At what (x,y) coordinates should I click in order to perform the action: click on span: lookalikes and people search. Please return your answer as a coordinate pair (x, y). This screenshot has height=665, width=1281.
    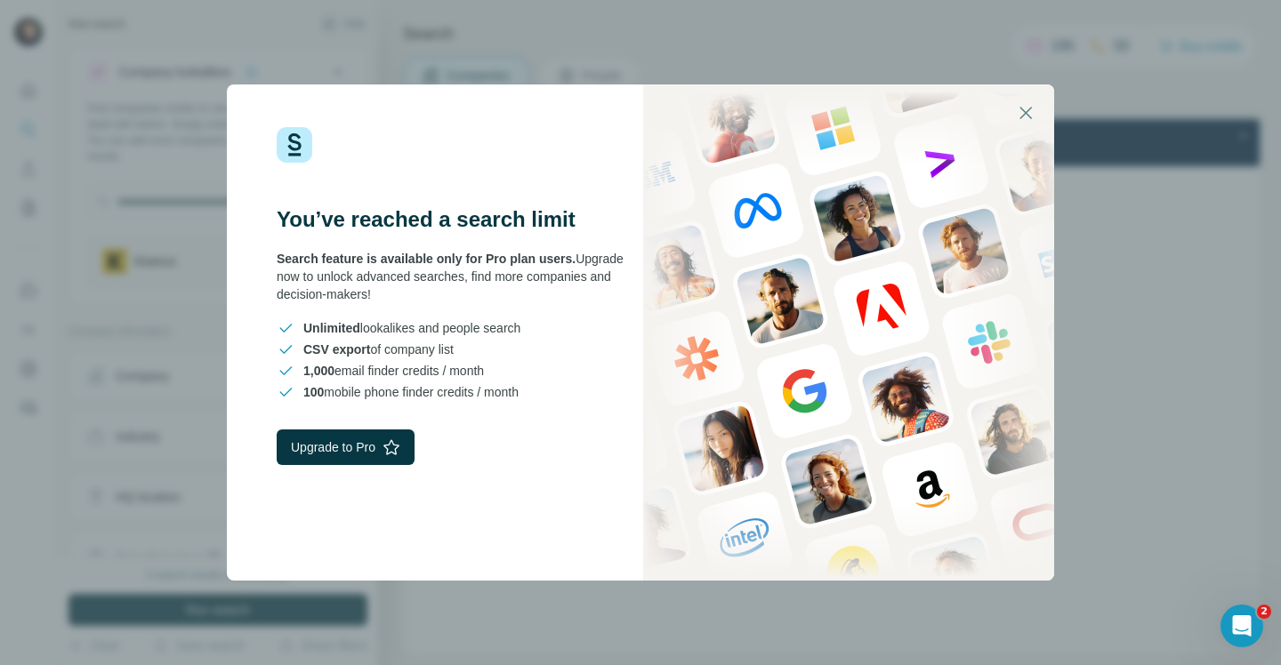
    Looking at the image, I should click on (412, 328).